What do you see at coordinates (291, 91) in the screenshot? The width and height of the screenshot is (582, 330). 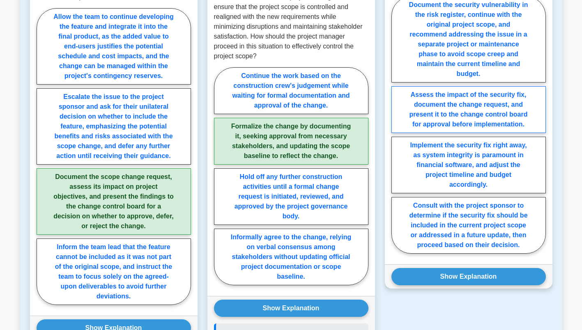 I see `label: Continue the work based on the construction crew's judgement while waiting for formal documentati...` at bounding box center [291, 91].